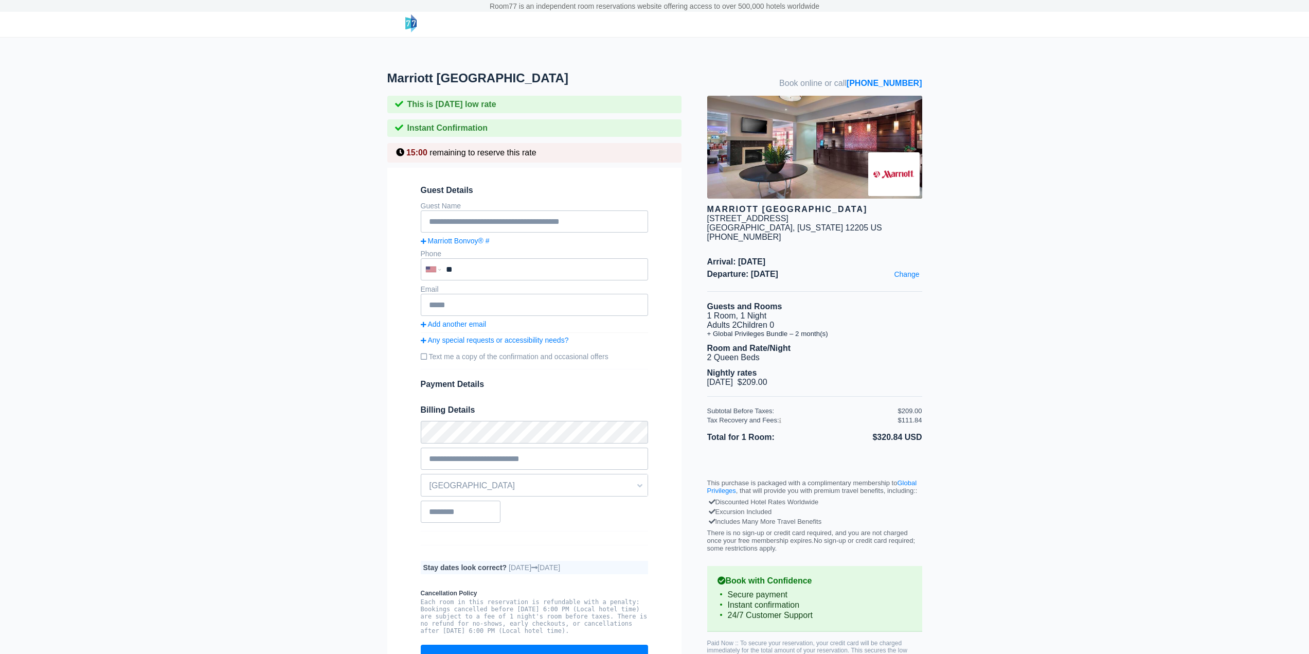 The width and height of the screenshot is (1309, 654). Describe the element at coordinates (483, 152) in the screenshot. I see `span: remaining to reserve this rate` at that location.